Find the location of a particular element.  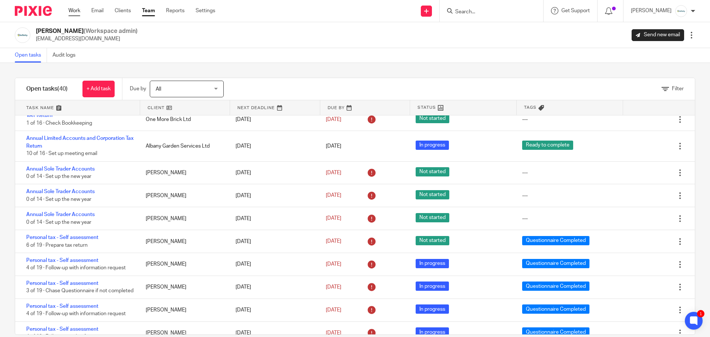

h1: Open tasks is located at coordinates (47, 89).